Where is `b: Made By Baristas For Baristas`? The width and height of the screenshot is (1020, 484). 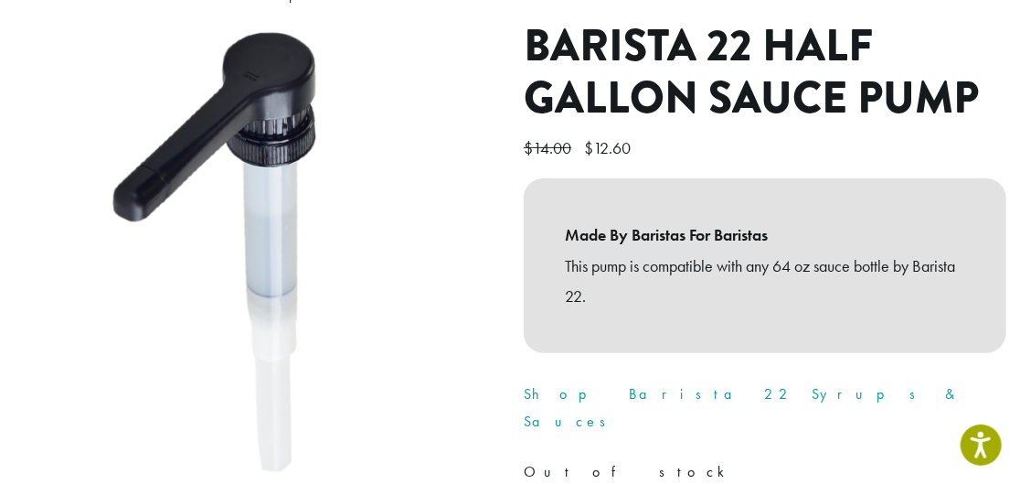 b: Made By Baristas For Baristas is located at coordinates (765, 235).